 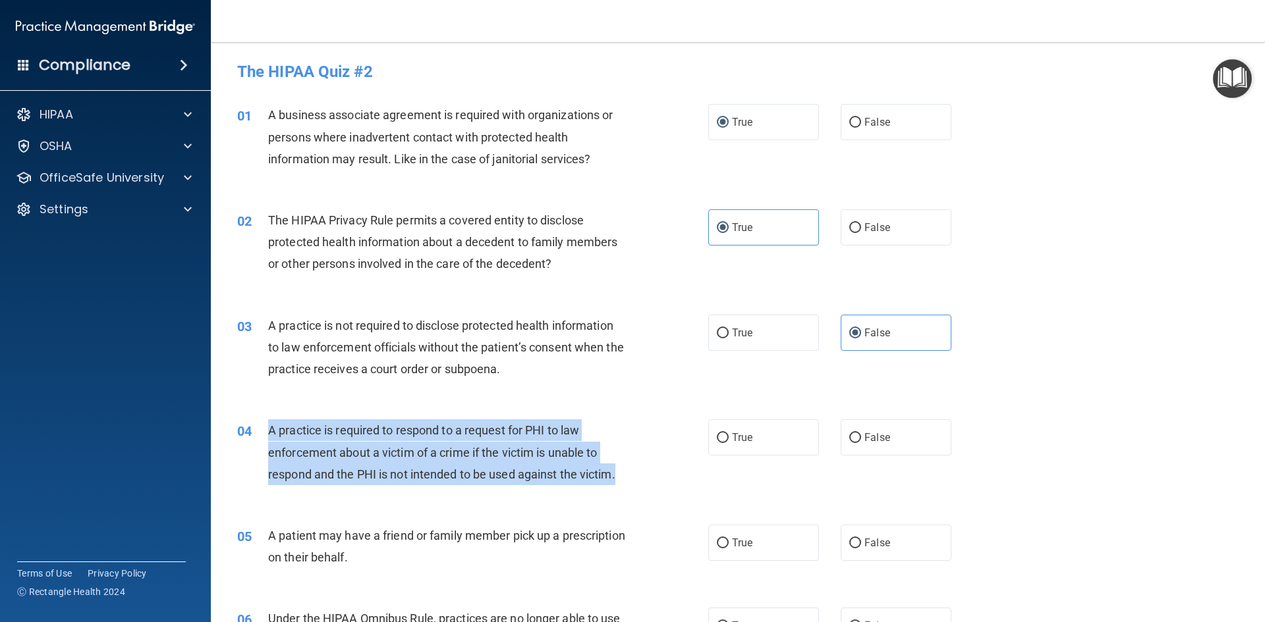 I want to click on span: 02, so click(x=244, y=221).